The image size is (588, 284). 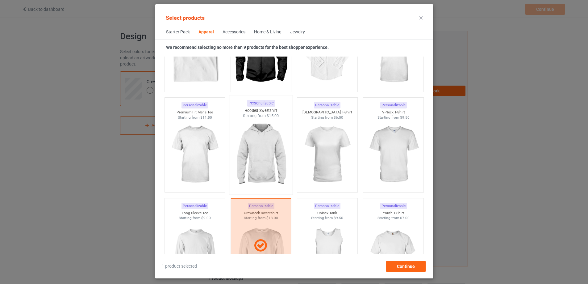 What do you see at coordinates (247, 47) in the screenshot?
I see `strong: We recommend selecting no more than 9 products for the best shopper experience.` at bounding box center [247, 47].